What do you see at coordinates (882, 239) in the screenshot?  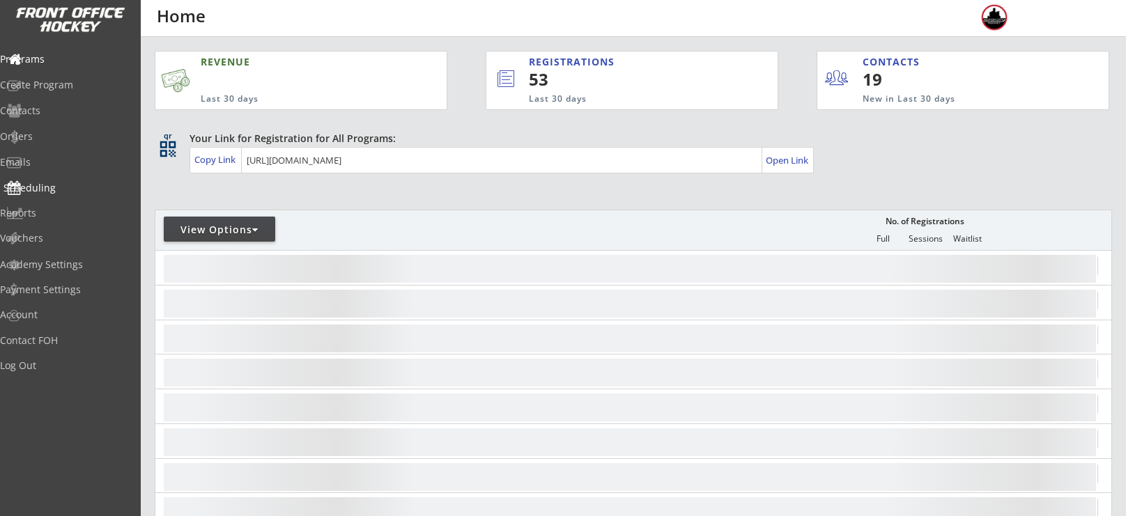 I see `div: Full` at bounding box center [882, 239].